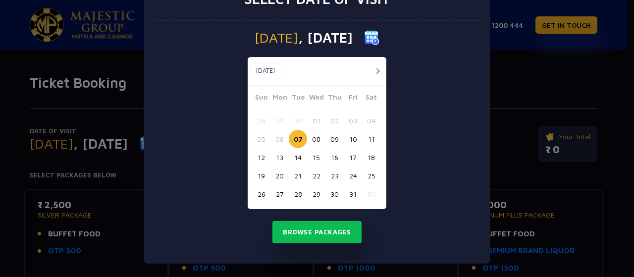 The image size is (634, 277). What do you see at coordinates (261, 194) in the screenshot?
I see `button: 26` at bounding box center [261, 194].